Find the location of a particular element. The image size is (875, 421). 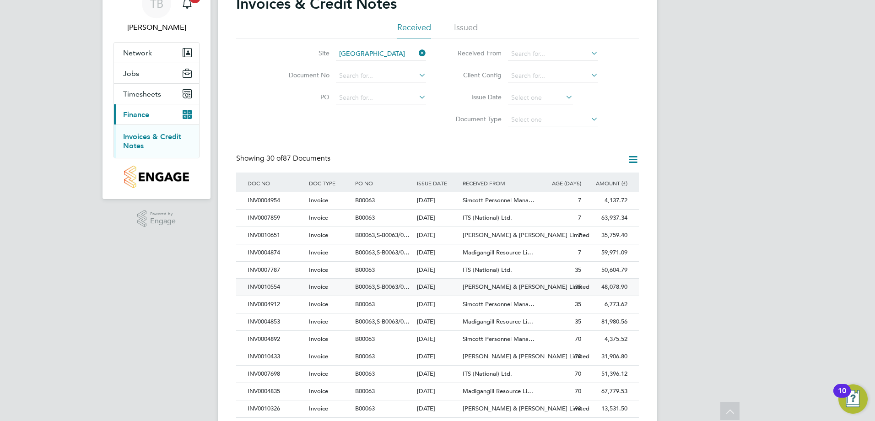

div: 13,531.50 is located at coordinates (606, 408).